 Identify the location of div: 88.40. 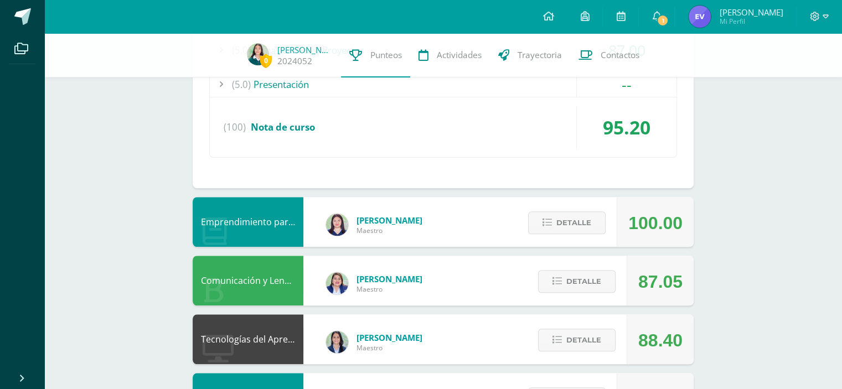
(660, 340).